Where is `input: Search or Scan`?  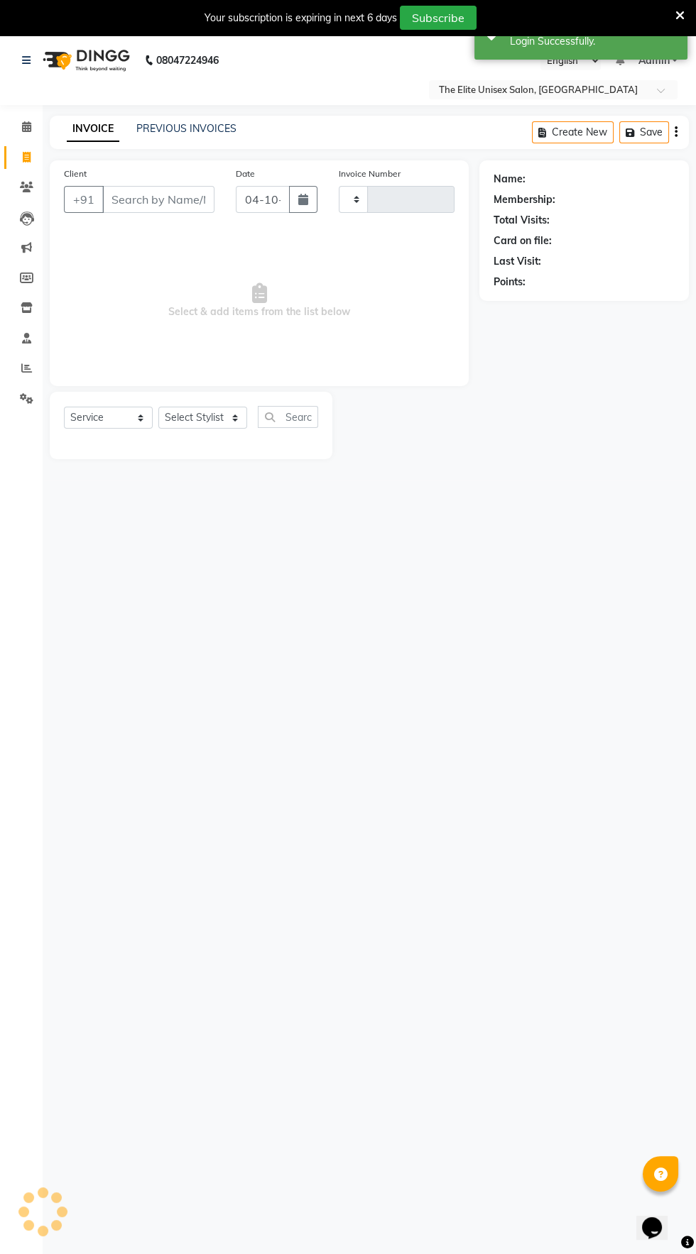 input: Search or Scan is located at coordinates (287, 417).